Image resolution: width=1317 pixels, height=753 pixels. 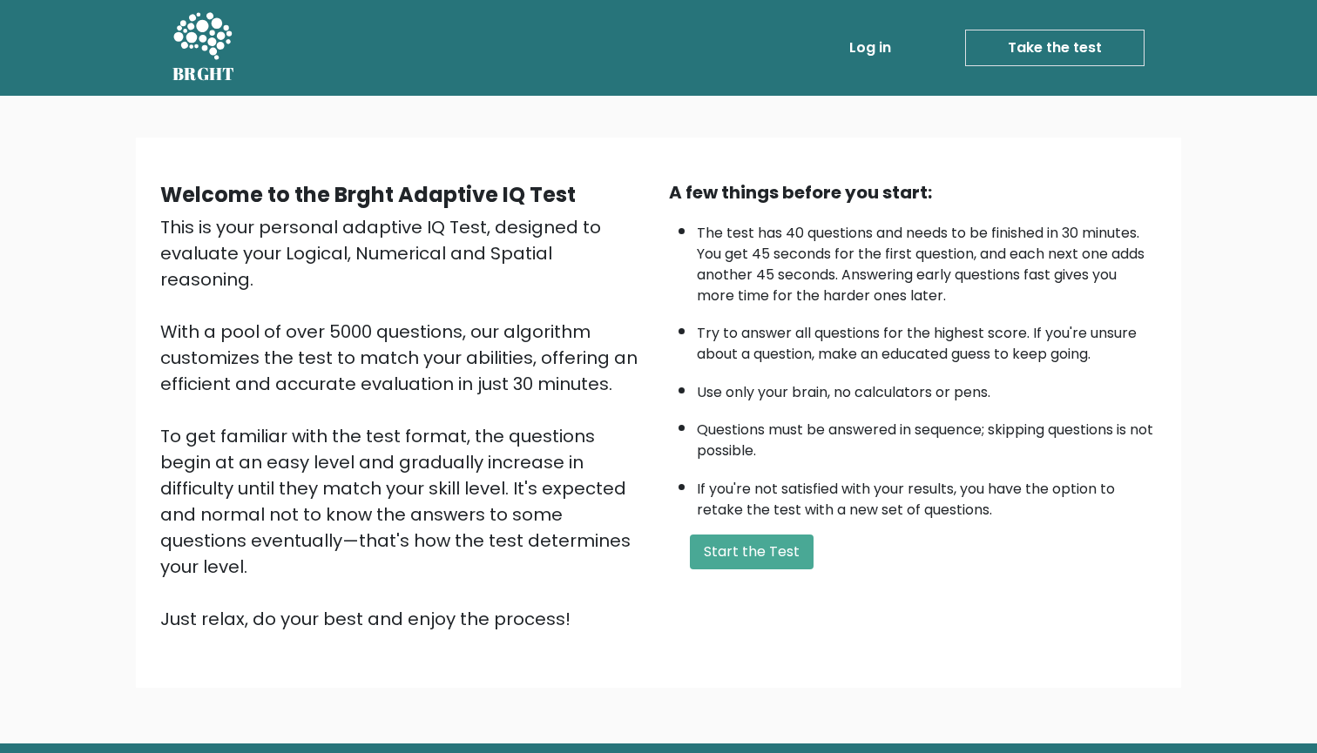 I want to click on li: The test has 40 questions and needs to be finished in 30 minutes. You get 45 seconds for the firs..., so click(x=927, y=260).